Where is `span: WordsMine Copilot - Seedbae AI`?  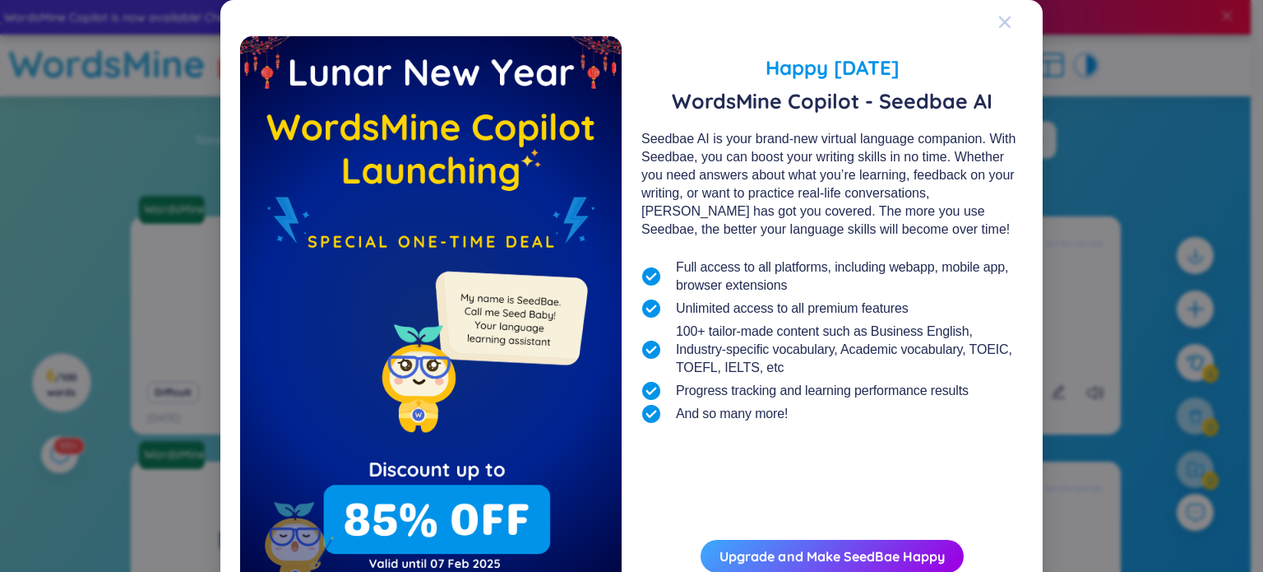 span: WordsMine Copilot - Seedbae AI is located at coordinates (832, 101).